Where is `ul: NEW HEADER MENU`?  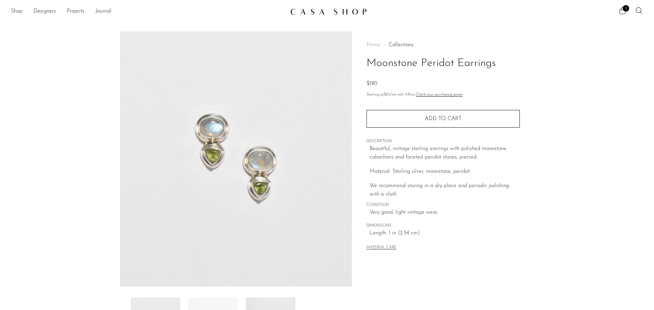
ul: NEW HEADER MENU is located at coordinates (148, 12).